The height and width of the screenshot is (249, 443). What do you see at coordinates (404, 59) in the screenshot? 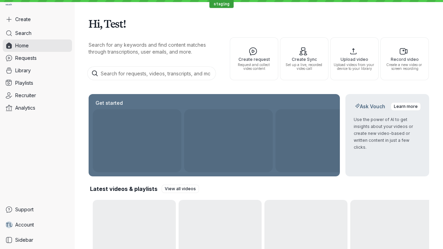
I see `button: Record videoCreate a new video or screen recording` at bounding box center [404, 59].